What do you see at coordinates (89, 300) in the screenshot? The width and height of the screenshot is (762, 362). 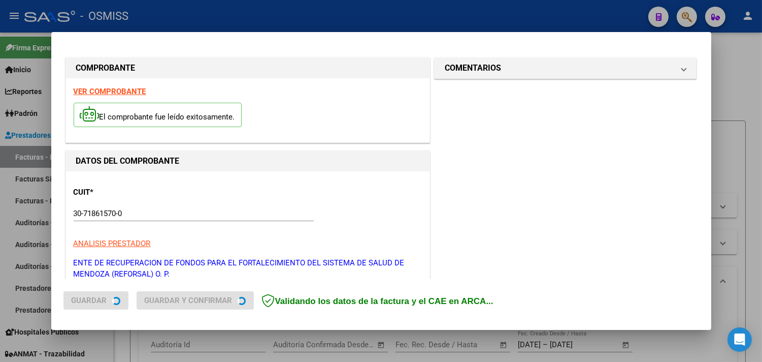 I see `span: Guardar` at bounding box center [89, 300].